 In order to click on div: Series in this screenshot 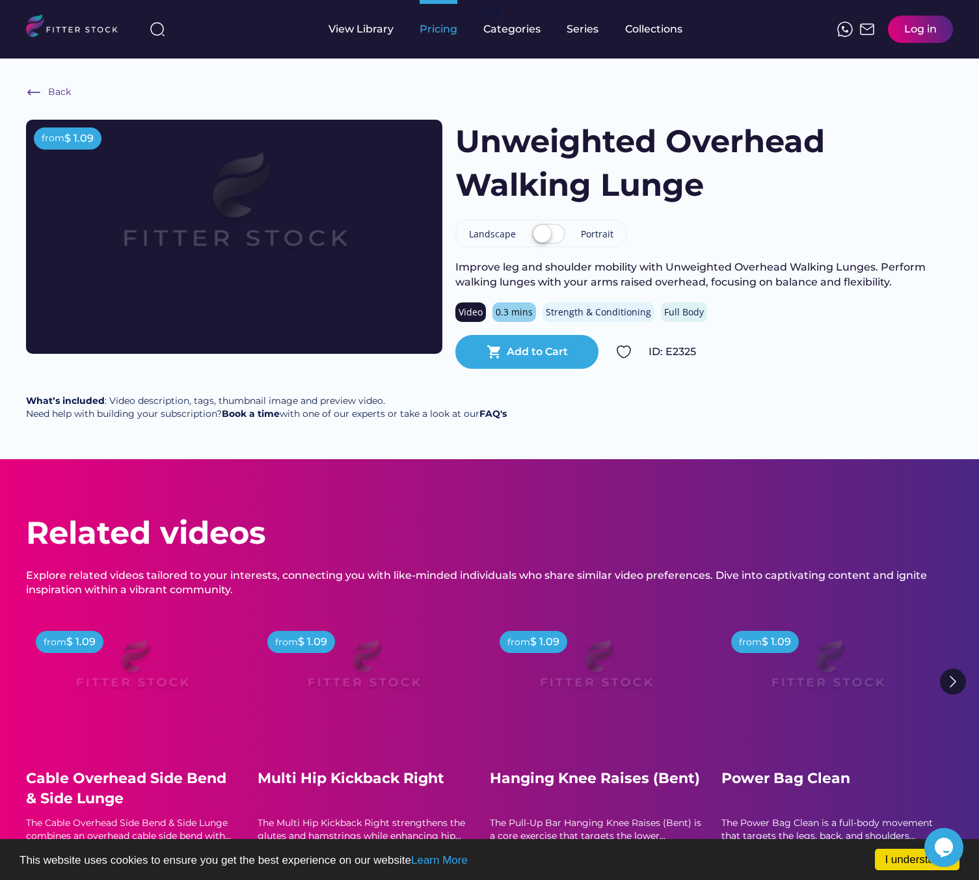, I will do `click(583, 29)`.